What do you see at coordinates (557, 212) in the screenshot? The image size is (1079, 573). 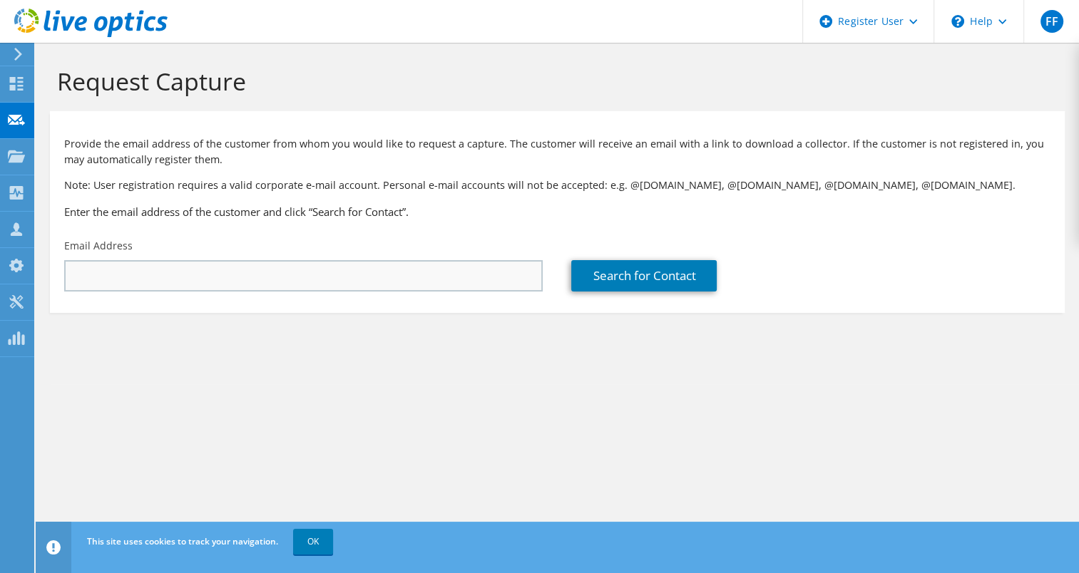 I see `h3: Enter the email address of the customer and click “Search for Contact”.` at bounding box center [557, 212].